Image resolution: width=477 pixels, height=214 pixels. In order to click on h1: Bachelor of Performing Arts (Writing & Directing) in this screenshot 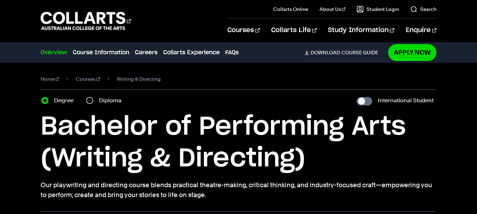, I will do `click(238, 143)`.